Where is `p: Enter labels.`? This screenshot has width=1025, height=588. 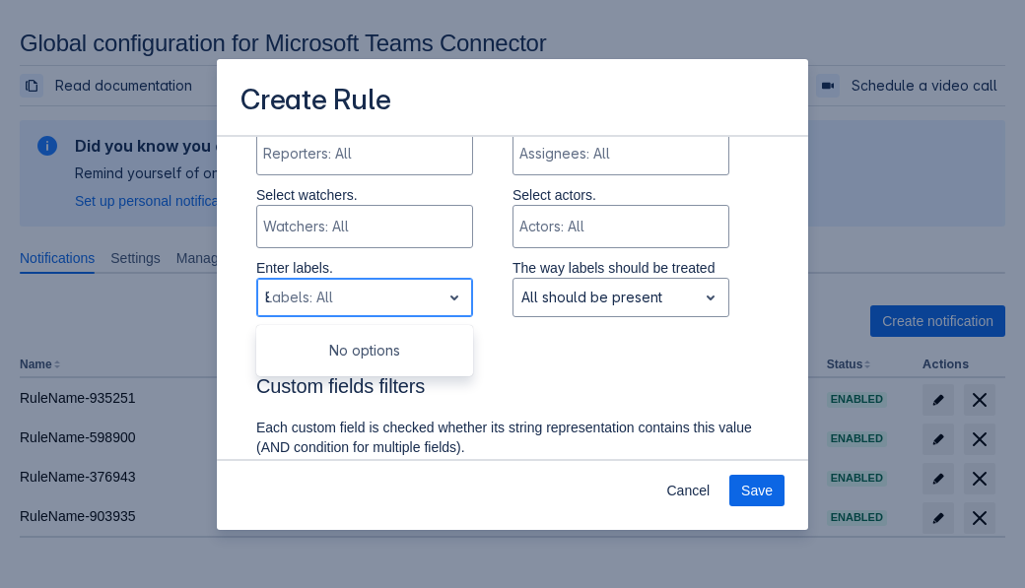 p: Enter labels. is located at coordinates (365, 268).